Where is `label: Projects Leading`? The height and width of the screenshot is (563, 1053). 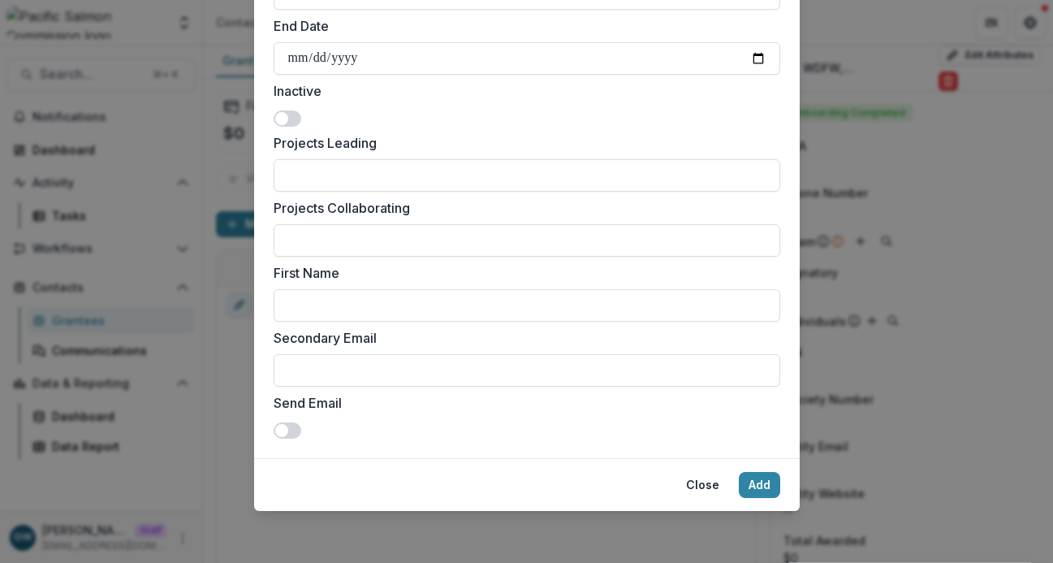 label: Projects Leading is located at coordinates (522, 143).